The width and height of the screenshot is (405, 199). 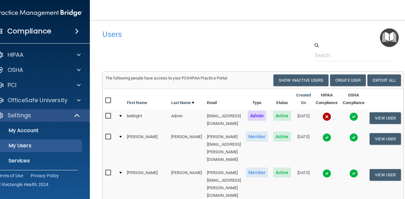 What do you see at coordinates (347, 80) in the screenshot?
I see `button: Create User` at bounding box center [347, 80].